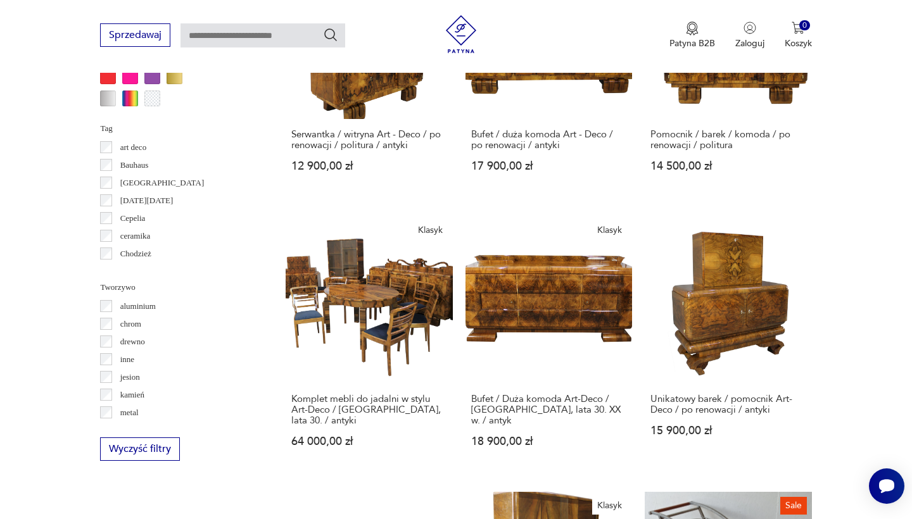  I want to click on button: Patyna B2B, so click(692, 35).